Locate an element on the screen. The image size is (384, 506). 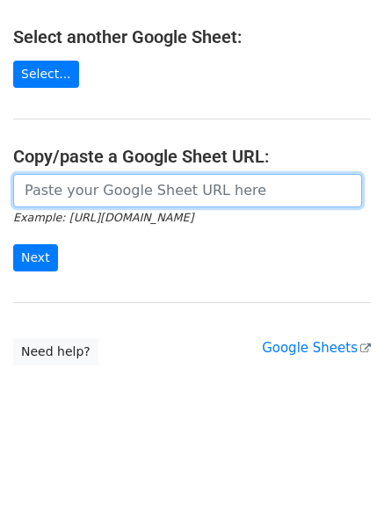
input: Next is located at coordinates (35, 257).